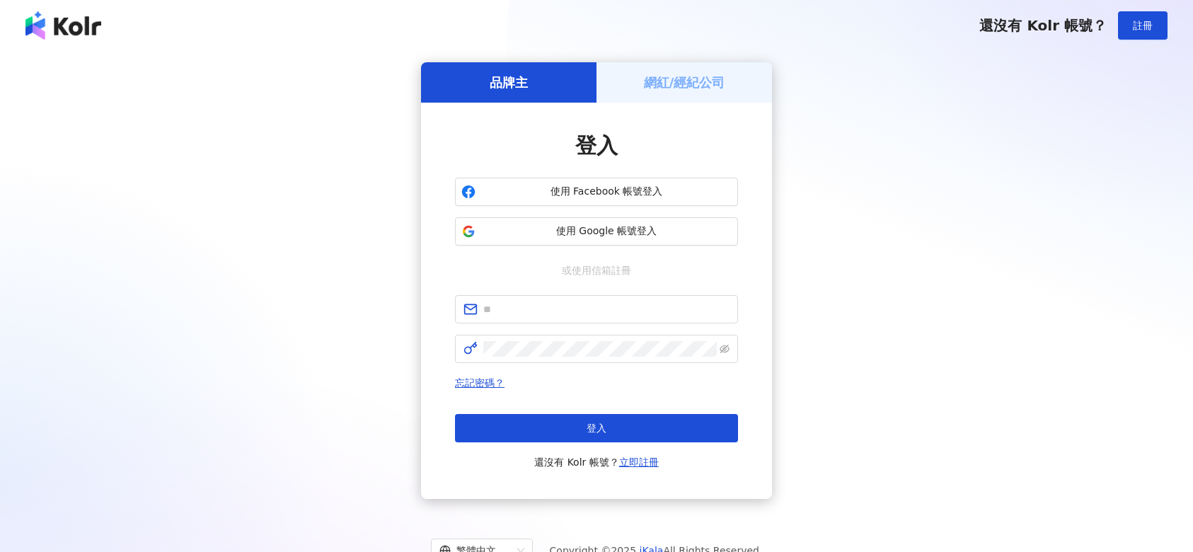 This screenshot has width=1193, height=552. I want to click on button: 登入, so click(596, 428).